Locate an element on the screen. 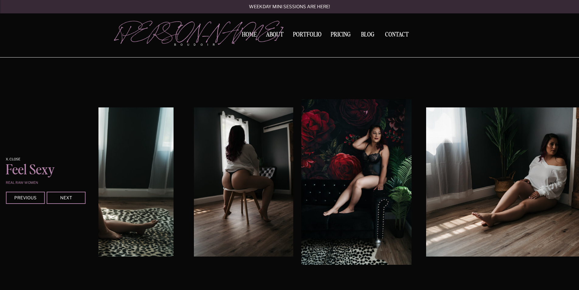 The image size is (579, 290). p: boudoir is located at coordinates (199, 45).